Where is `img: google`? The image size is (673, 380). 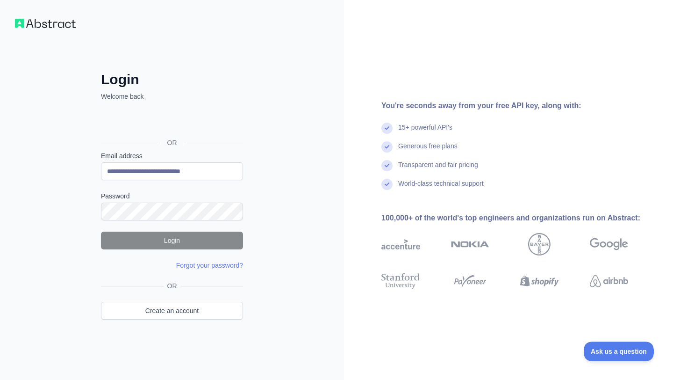 img: google is located at coordinates (609, 244).